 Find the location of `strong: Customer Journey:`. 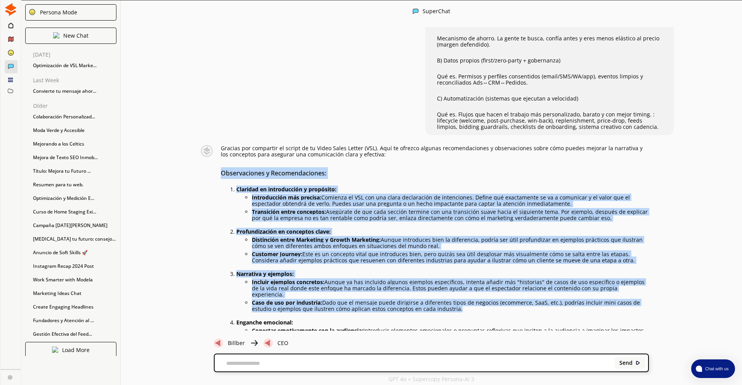

strong: Customer Journey: is located at coordinates (277, 254).